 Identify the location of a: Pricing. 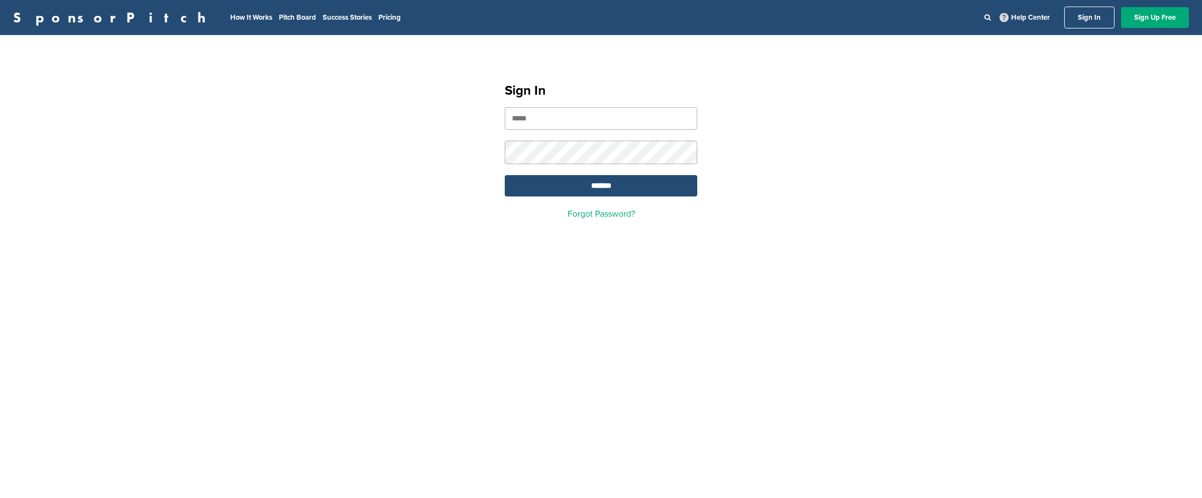
(389, 18).